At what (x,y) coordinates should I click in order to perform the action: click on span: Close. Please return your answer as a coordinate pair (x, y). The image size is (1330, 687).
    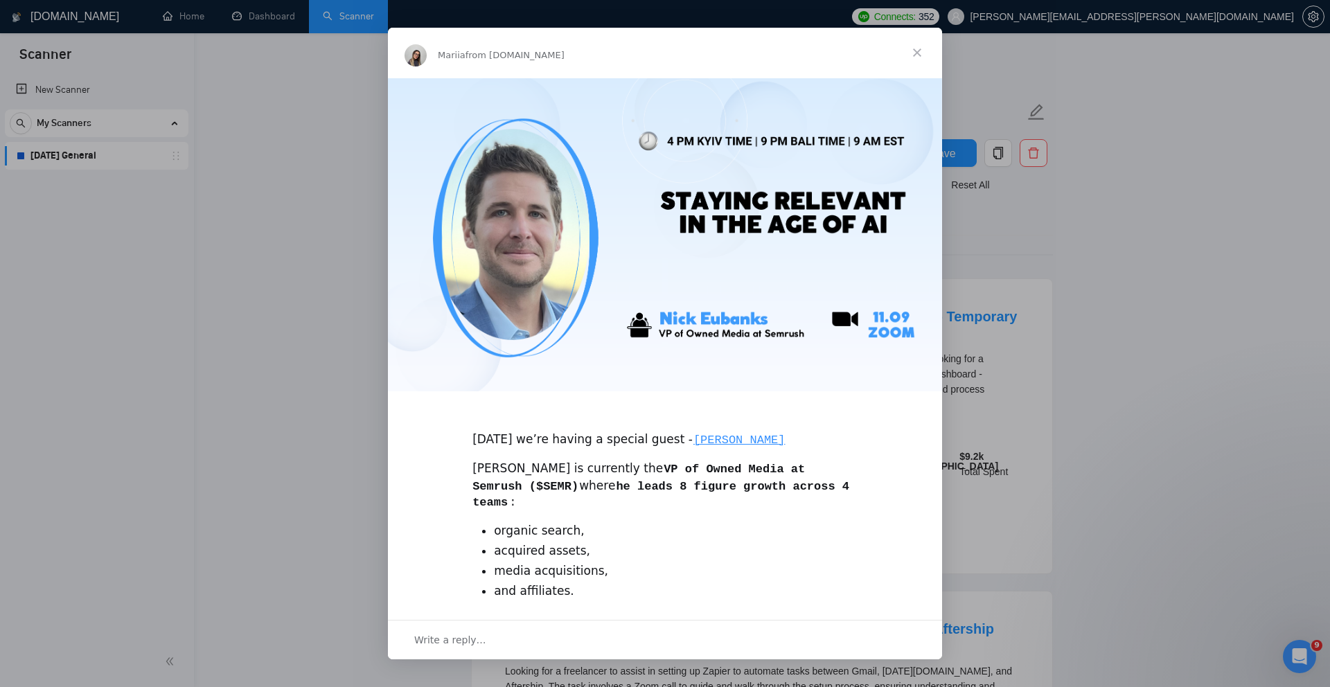
    Looking at the image, I should click on (917, 53).